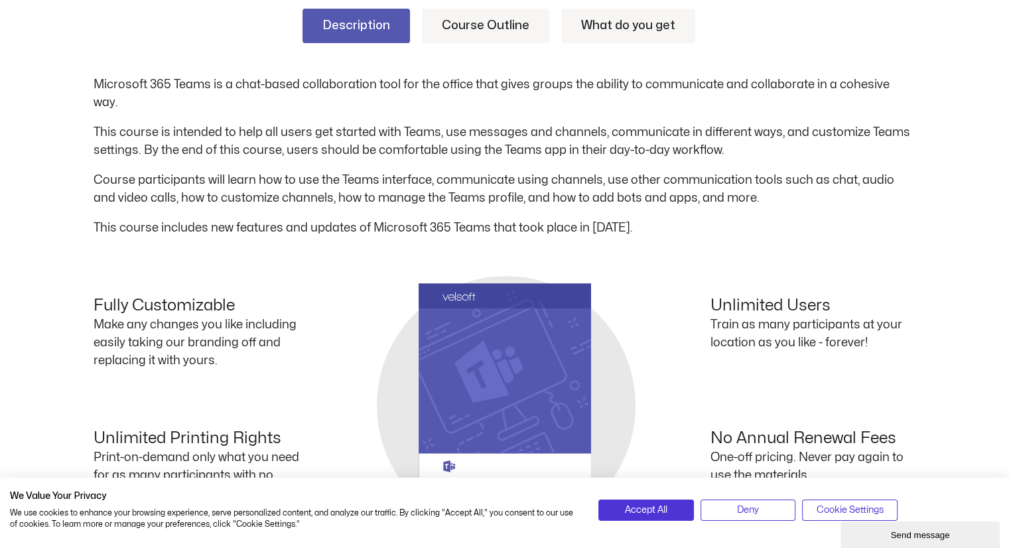 This screenshot has height=548, width=1009. Describe the element at coordinates (486, 26) in the screenshot. I see `a: Course Outline` at that location.